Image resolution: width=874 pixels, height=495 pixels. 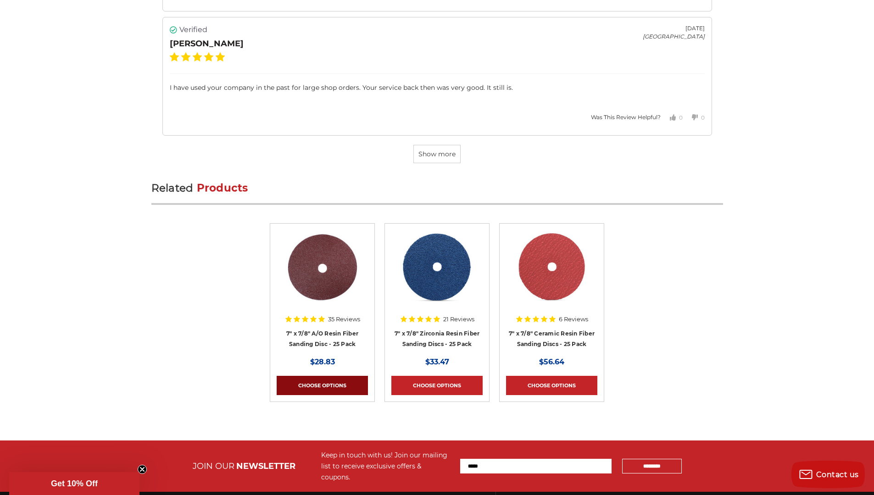 I want to click on button: Show more, so click(x=437, y=154).